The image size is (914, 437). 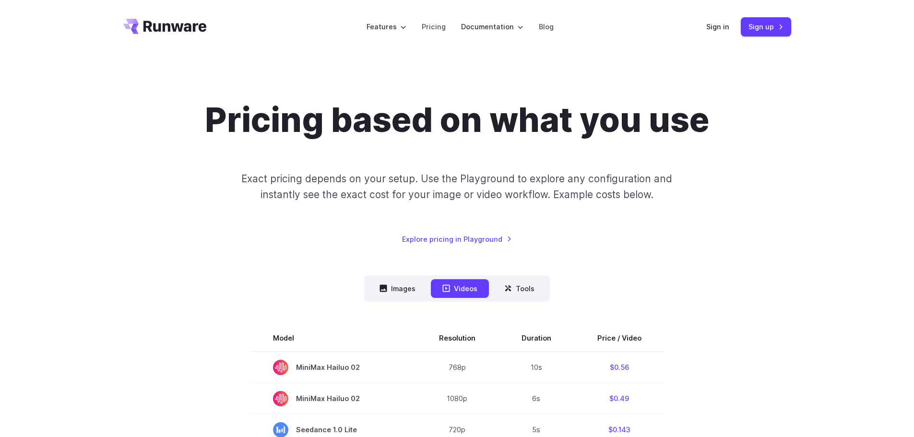 I want to click on button: Images, so click(x=397, y=288).